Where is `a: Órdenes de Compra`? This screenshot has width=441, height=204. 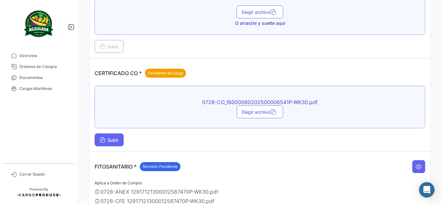 a: Órdenes de Compra is located at coordinates (39, 67).